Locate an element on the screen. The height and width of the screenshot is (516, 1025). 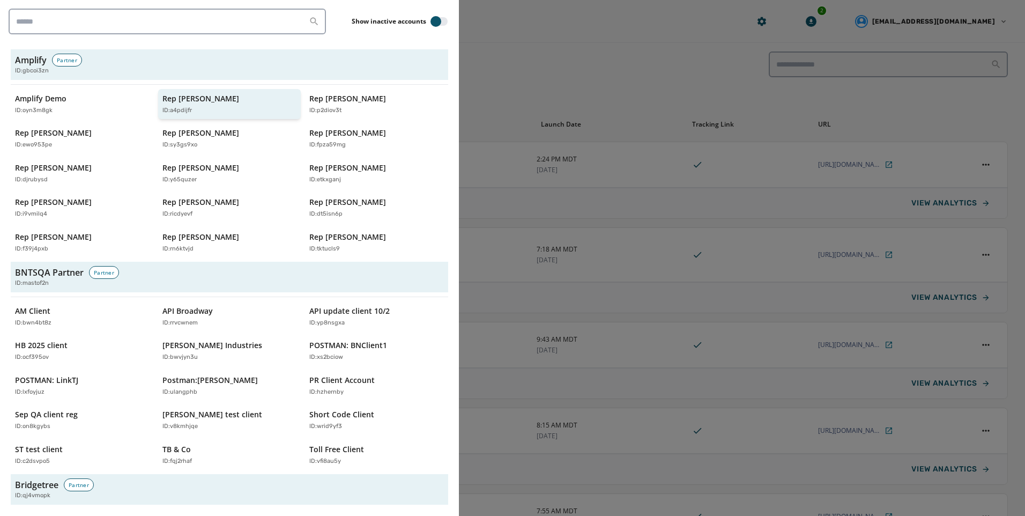
button: Amplify DemoID:oyn3m8gk is located at coordinates (82, 104).